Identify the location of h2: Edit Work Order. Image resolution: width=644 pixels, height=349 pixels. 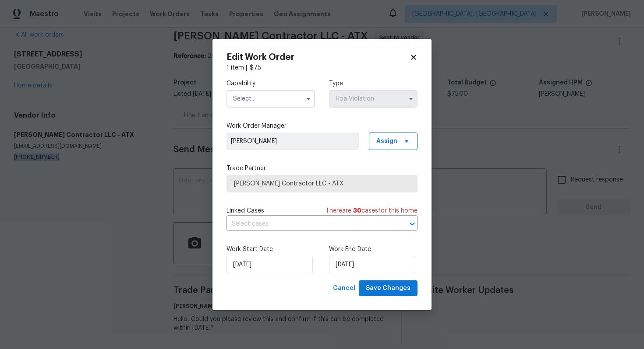
(318, 57).